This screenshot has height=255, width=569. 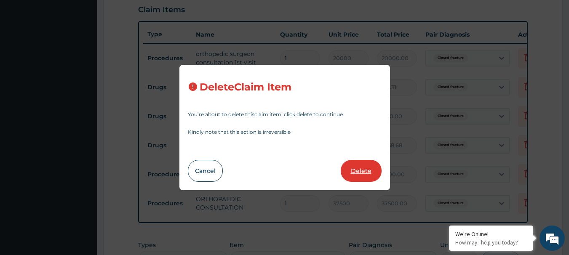 I want to click on button: Delete, so click(x=361, y=171).